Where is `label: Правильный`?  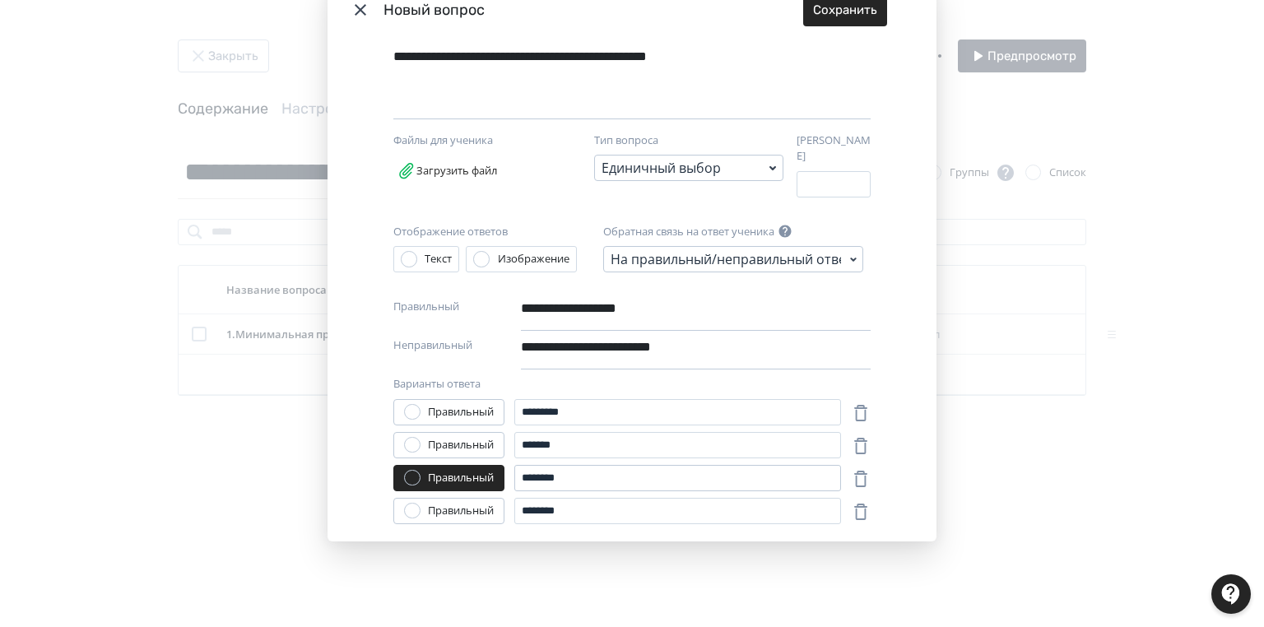
label: Правильный is located at coordinates (426, 311).